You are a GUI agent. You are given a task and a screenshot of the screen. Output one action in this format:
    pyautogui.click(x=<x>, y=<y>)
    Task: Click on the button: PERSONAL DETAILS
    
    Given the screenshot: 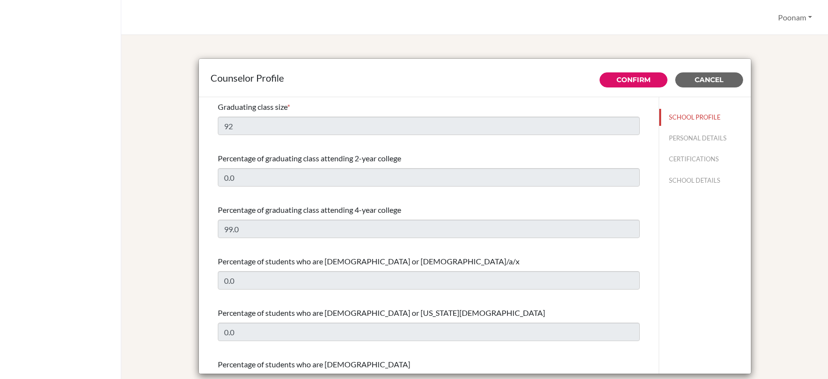 What is the action you would take?
    pyautogui.click(x=705, y=138)
    